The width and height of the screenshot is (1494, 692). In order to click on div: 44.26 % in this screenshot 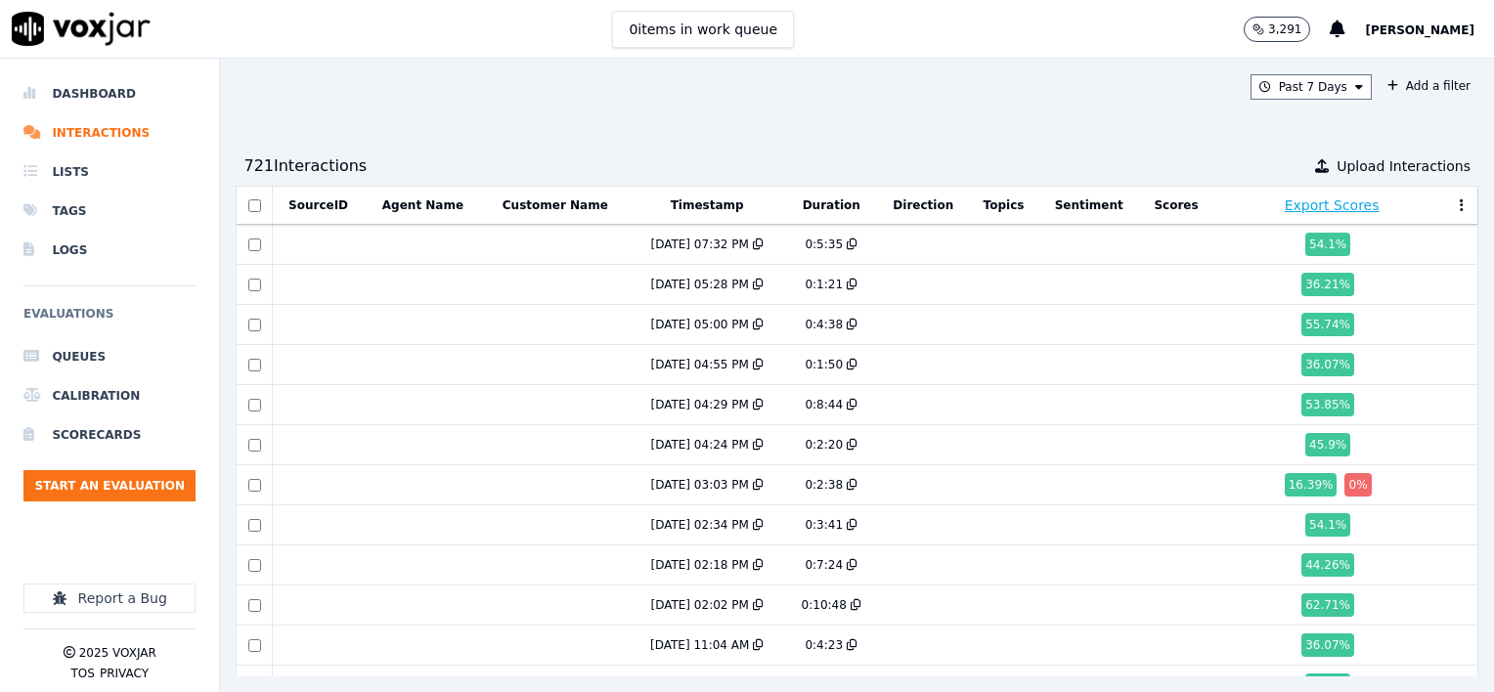, I will do `click(1328, 565)`.